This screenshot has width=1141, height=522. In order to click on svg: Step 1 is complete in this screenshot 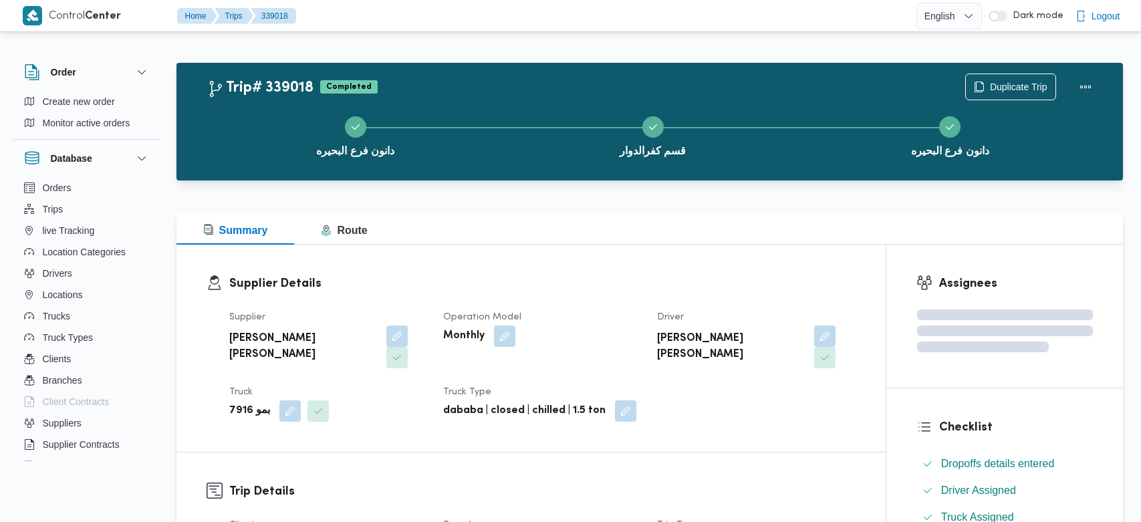, I will do `click(356, 127)`.